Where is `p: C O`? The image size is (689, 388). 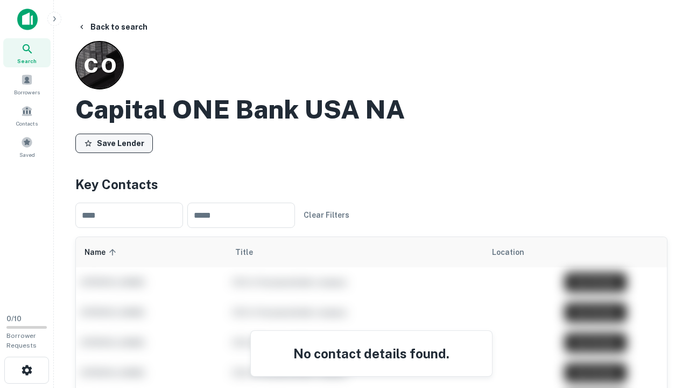 p: C O is located at coordinates (100, 65).